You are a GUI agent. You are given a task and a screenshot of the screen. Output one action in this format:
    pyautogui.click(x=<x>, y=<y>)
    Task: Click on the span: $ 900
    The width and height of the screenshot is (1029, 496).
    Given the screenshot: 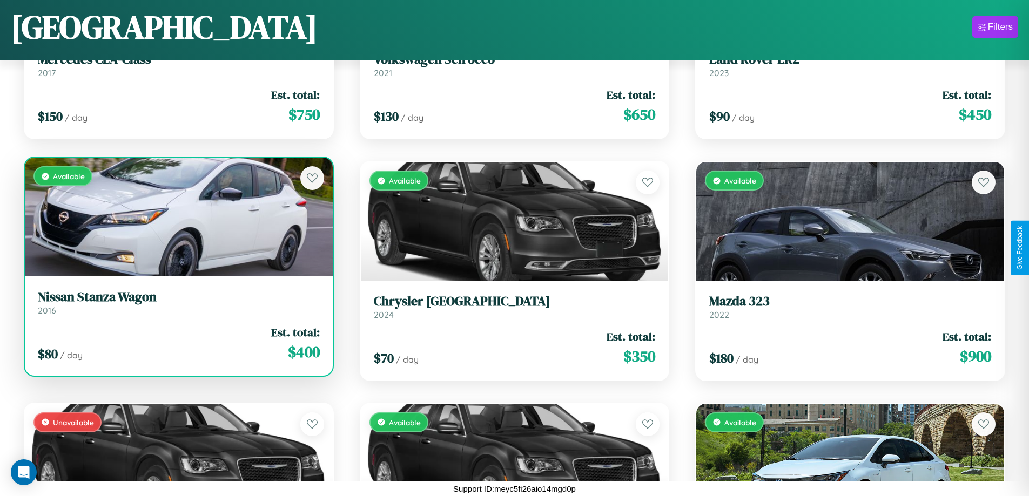 What is the action you would take?
    pyautogui.click(x=975, y=356)
    